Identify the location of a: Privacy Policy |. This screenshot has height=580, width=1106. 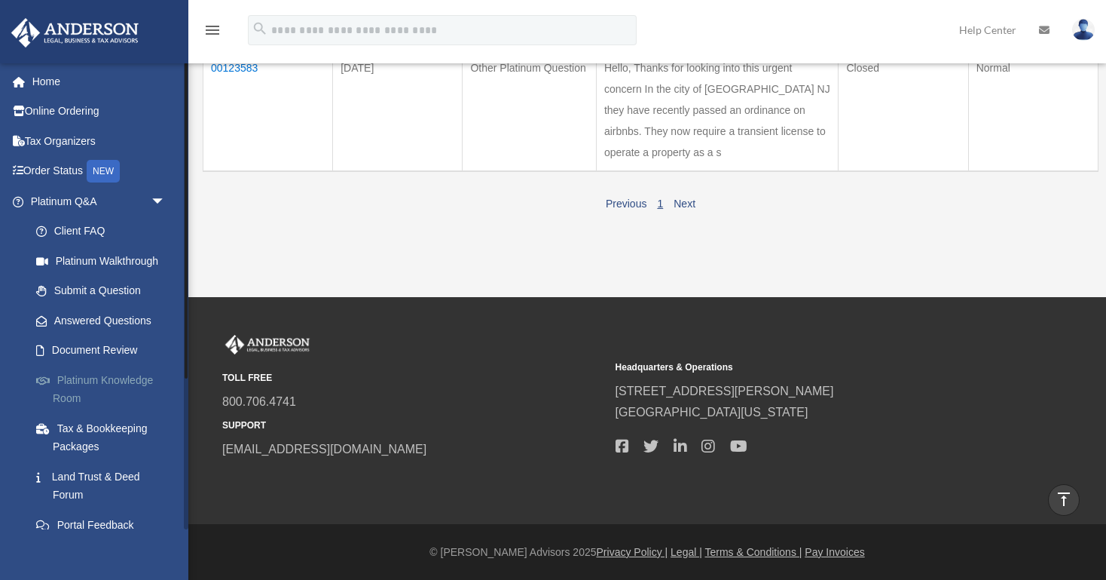
(632, 552).